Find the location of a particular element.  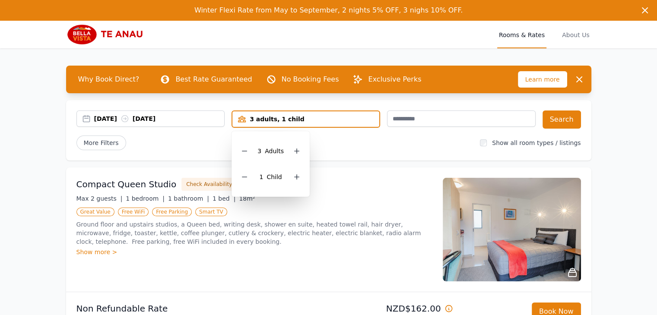

span: 1 bed | is located at coordinates (224, 199).